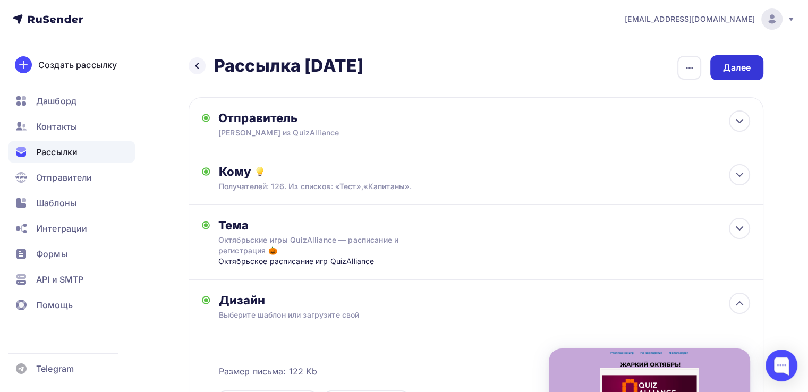  What do you see at coordinates (72, 203) in the screenshot?
I see `a: Шаблоны` at bounding box center [72, 203].